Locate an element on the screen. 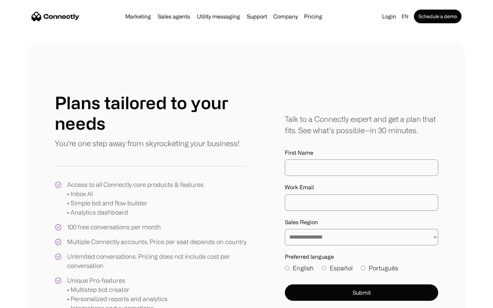 The image size is (493, 308). label: Work Email is located at coordinates (361, 187).